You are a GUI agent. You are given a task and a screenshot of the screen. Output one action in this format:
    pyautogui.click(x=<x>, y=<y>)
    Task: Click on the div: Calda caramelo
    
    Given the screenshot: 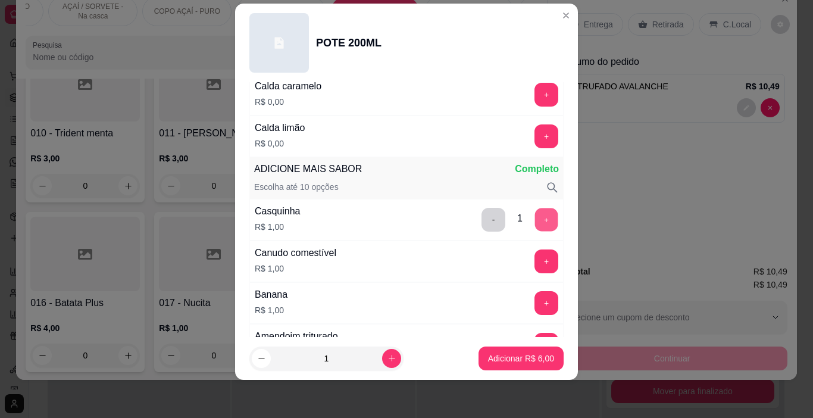 What is the action you would take?
    pyautogui.click(x=288, y=86)
    